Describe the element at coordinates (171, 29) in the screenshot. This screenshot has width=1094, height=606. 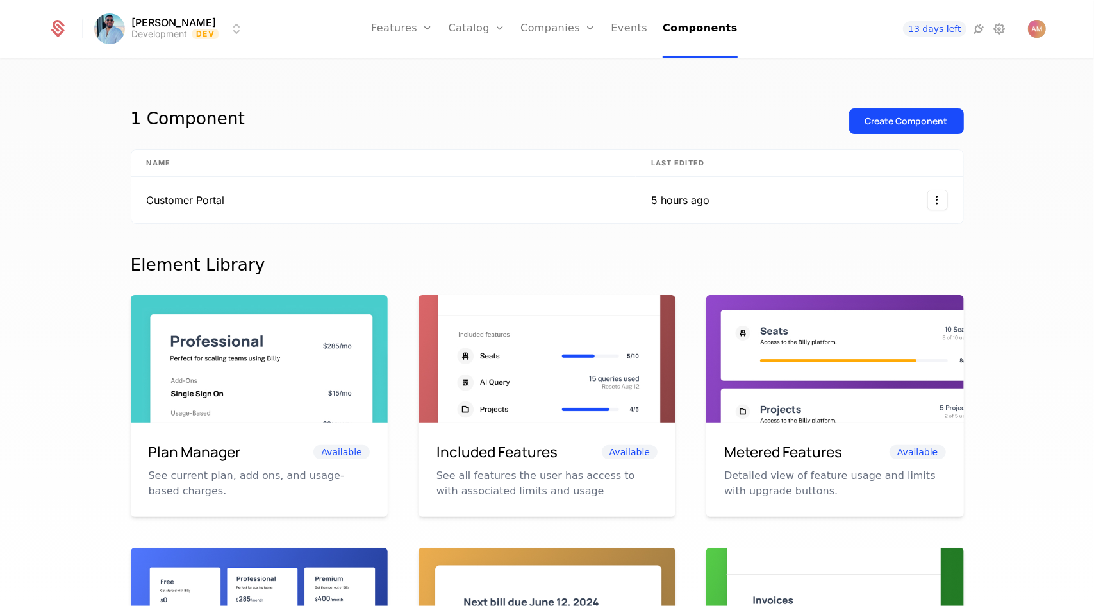
I see `button: Select environment` at that location.